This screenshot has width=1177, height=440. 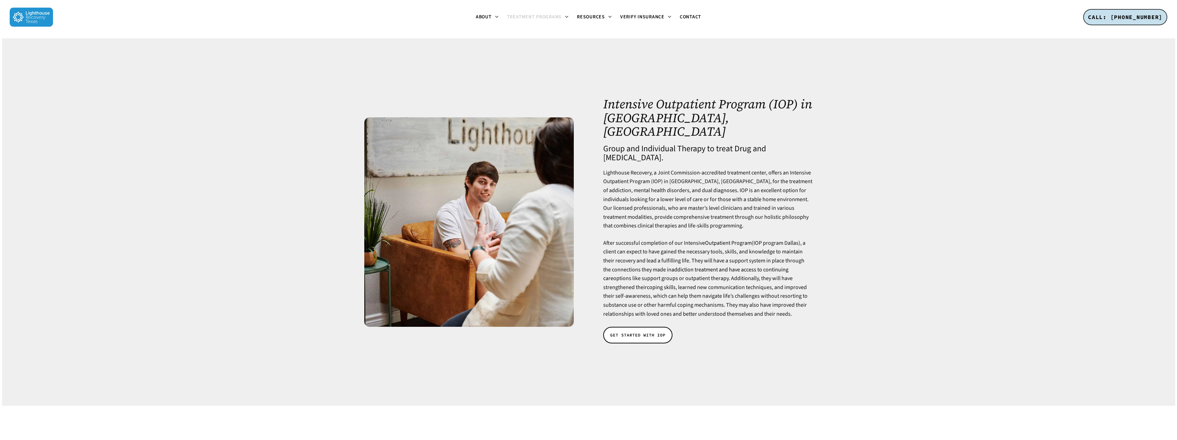 I want to click on a: addiction treatment and have access to continuing care, so click(x=696, y=274).